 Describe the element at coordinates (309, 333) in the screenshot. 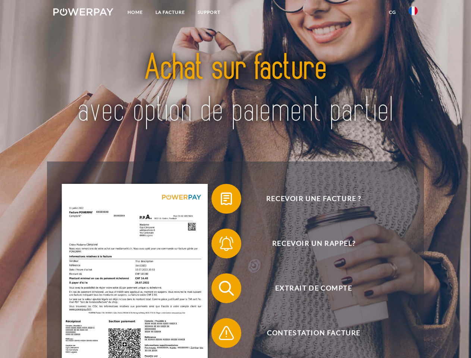

I see `button: Contestation Facture` at that location.